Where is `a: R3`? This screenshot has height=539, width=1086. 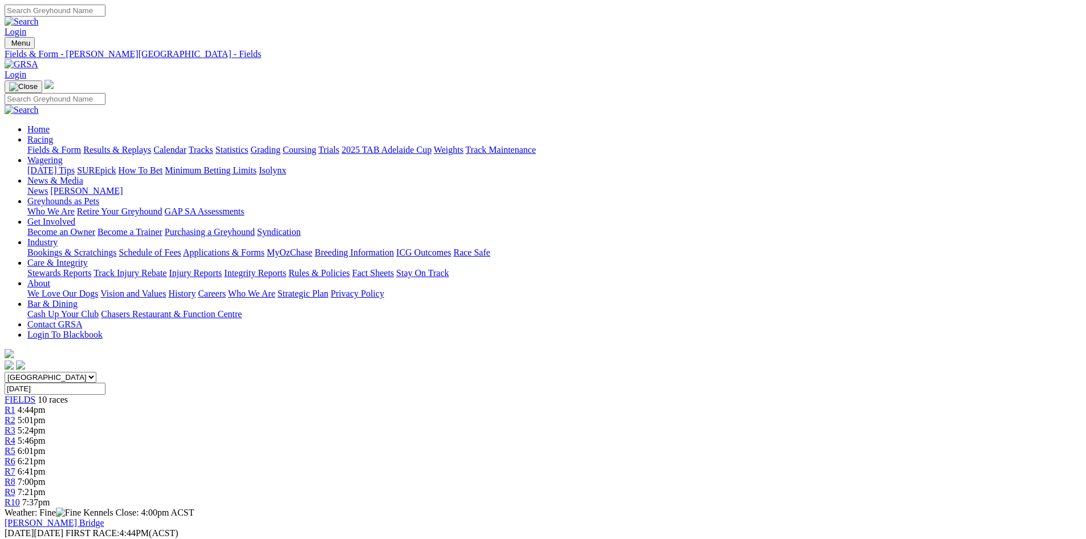 a: R3 is located at coordinates (10, 430).